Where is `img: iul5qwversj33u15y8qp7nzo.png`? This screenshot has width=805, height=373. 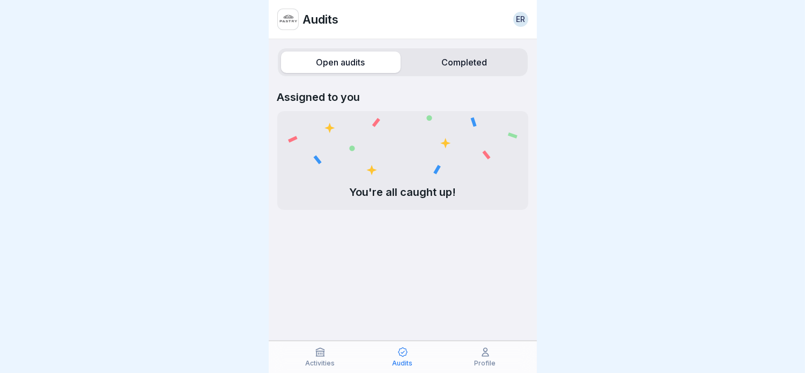 img: iul5qwversj33u15y8qp7nzo.png is located at coordinates (288, 19).